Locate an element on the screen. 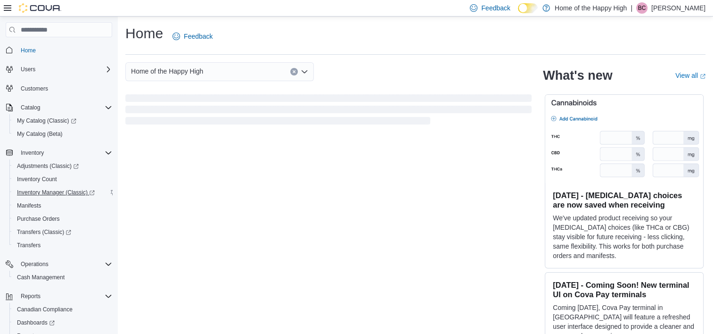 This screenshot has width=713, height=334. div: Bryanne Cooper is located at coordinates (642, 8).